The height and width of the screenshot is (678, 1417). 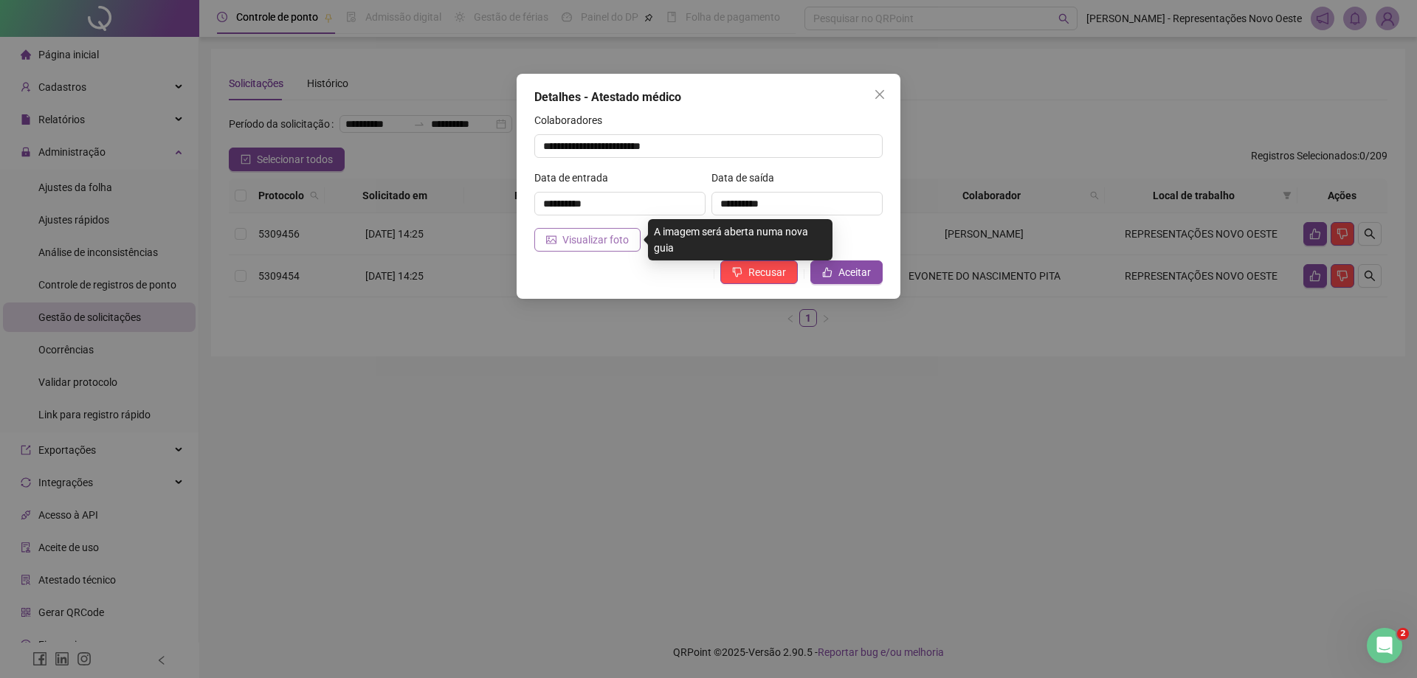 What do you see at coordinates (708, 97) in the screenshot?
I see `div: Detalhes - Atestado médico` at bounding box center [708, 97].